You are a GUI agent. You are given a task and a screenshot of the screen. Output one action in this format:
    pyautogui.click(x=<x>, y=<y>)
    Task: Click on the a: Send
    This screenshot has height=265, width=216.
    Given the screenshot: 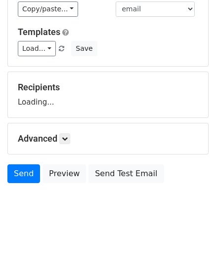 What is the action you would take?
    pyautogui.click(x=24, y=174)
    